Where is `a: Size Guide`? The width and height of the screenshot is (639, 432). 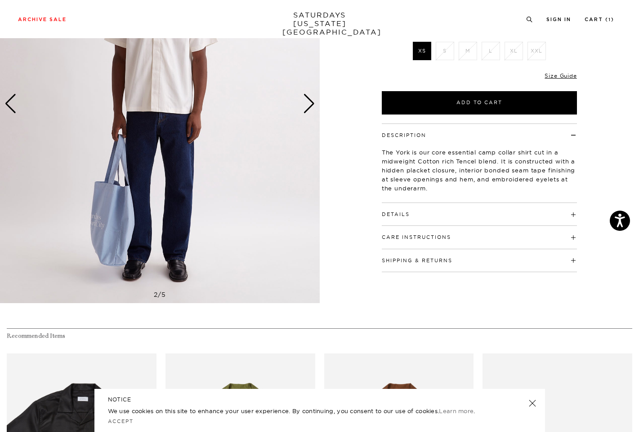 a: Size Guide is located at coordinates (560, 76).